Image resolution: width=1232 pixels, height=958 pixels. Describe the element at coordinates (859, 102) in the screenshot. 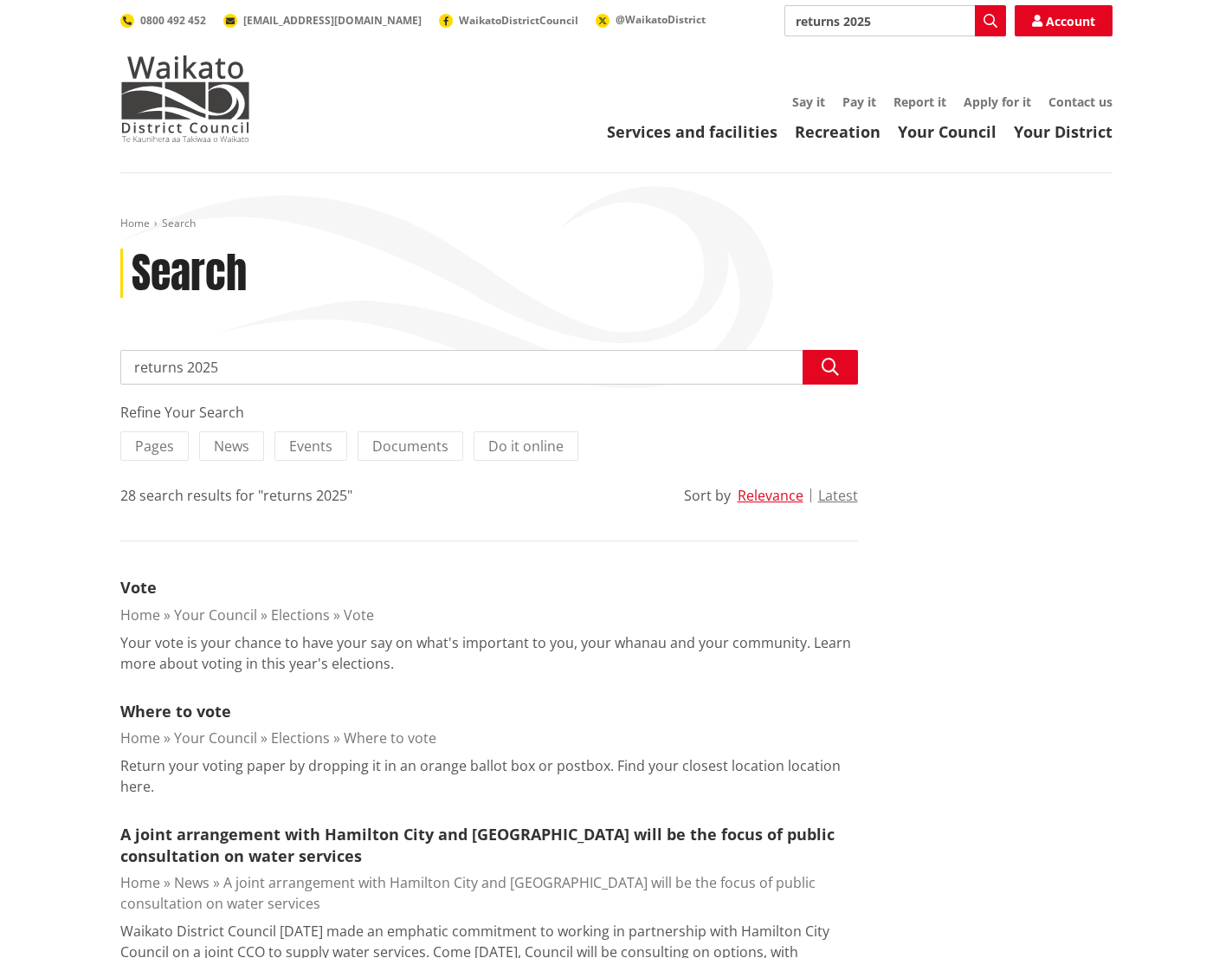

I see `a: Pay it` at that location.